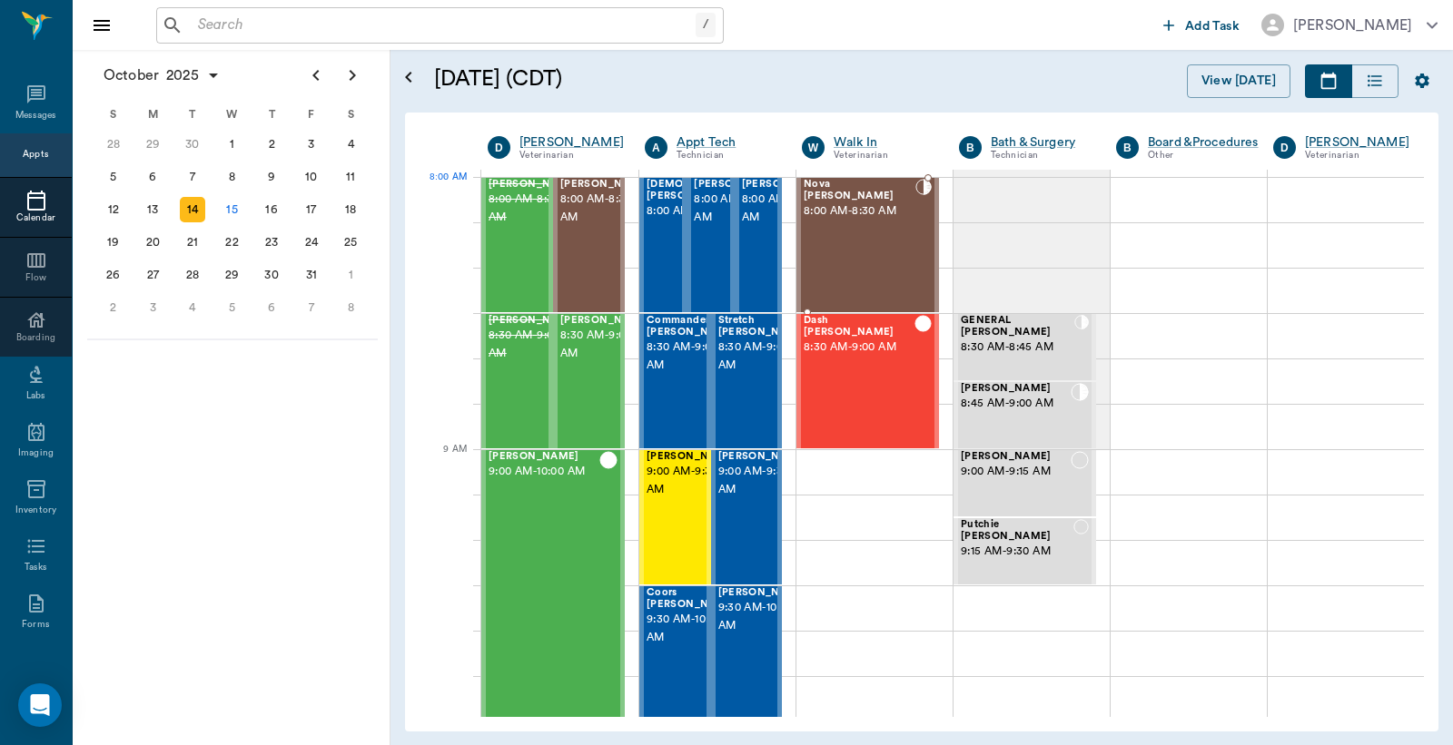 This screenshot has height=745, width=1453. I want to click on div: CHECKED_IN, 8:00 AM - 8:30 AM, so click(867, 245).